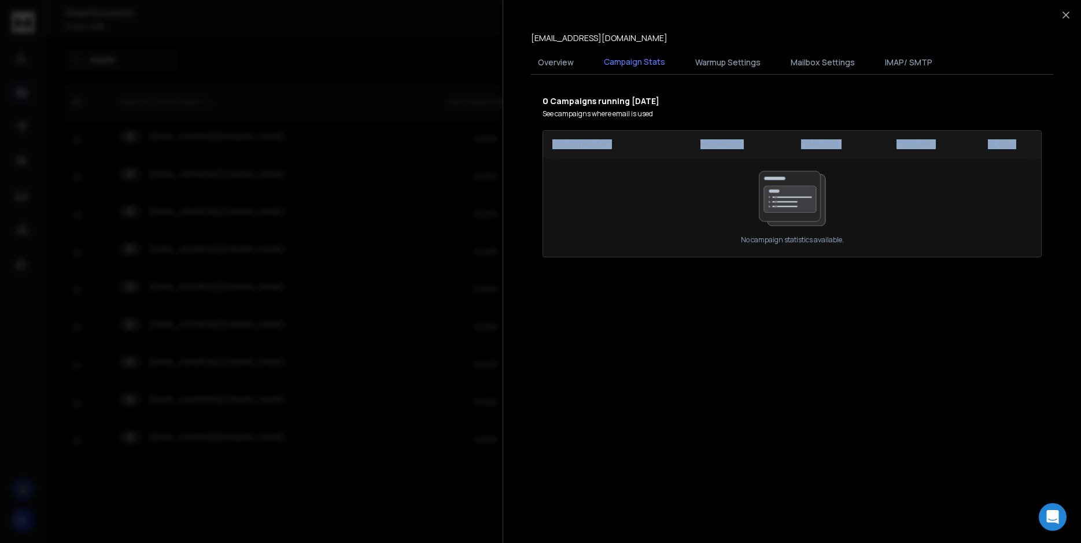  Describe the element at coordinates (634, 62) in the screenshot. I see `button: Campaign Stats` at that location.